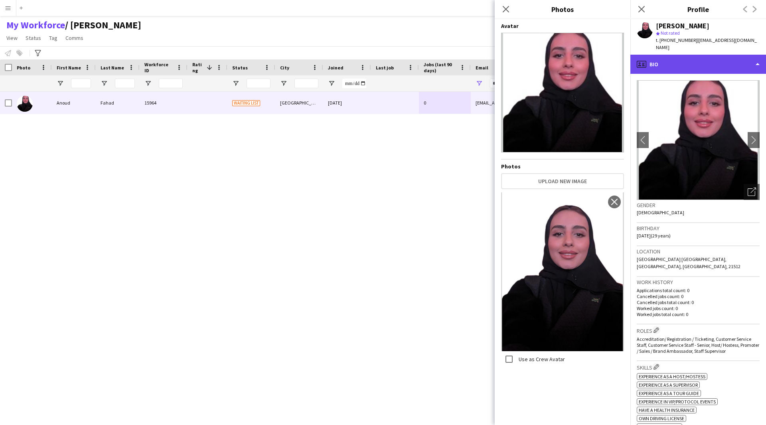 This screenshot has width=766, height=425. What do you see at coordinates (112, 67) in the screenshot?
I see `span: Last Name` at bounding box center [112, 67].